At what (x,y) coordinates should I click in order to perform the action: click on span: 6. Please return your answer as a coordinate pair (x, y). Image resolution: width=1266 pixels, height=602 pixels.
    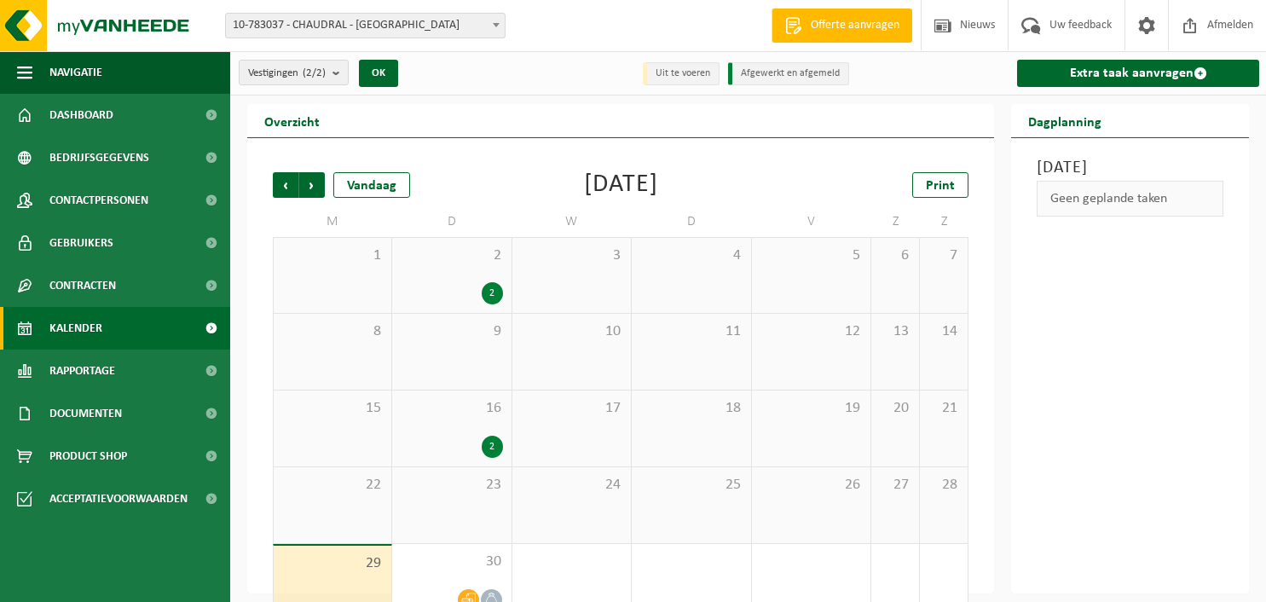
    Looking at the image, I should click on (895, 256).